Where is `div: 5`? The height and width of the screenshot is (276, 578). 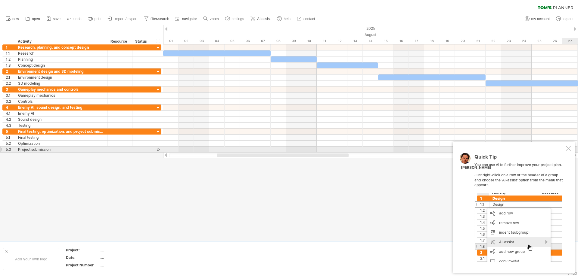
div: 5 is located at coordinates (10, 131).